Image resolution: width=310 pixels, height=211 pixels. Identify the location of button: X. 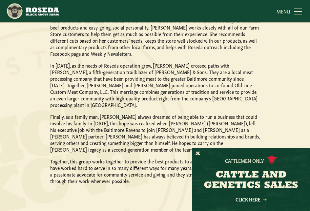
(198, 154).